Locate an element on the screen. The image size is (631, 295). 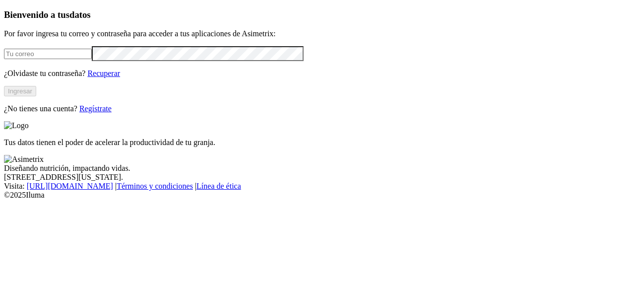
p: Por favor ingresa tu correo y contraseña para acceder a tus aplicaciones de Asimetrix: is located at coordinates (316, 34).